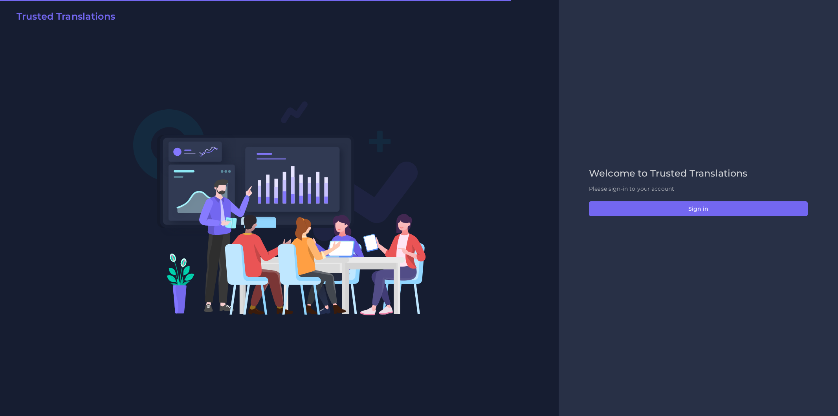 This screenshot has height=416, width=838. Describe the element at coordinates (279, 208) in the screenshot. I see `img: Login V2` at that location.